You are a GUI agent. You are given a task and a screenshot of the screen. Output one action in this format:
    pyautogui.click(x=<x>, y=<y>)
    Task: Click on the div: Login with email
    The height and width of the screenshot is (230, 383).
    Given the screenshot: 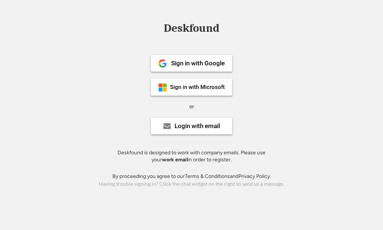 What is the action you would take?
    pyautogui.click(x=197, y=126)
    